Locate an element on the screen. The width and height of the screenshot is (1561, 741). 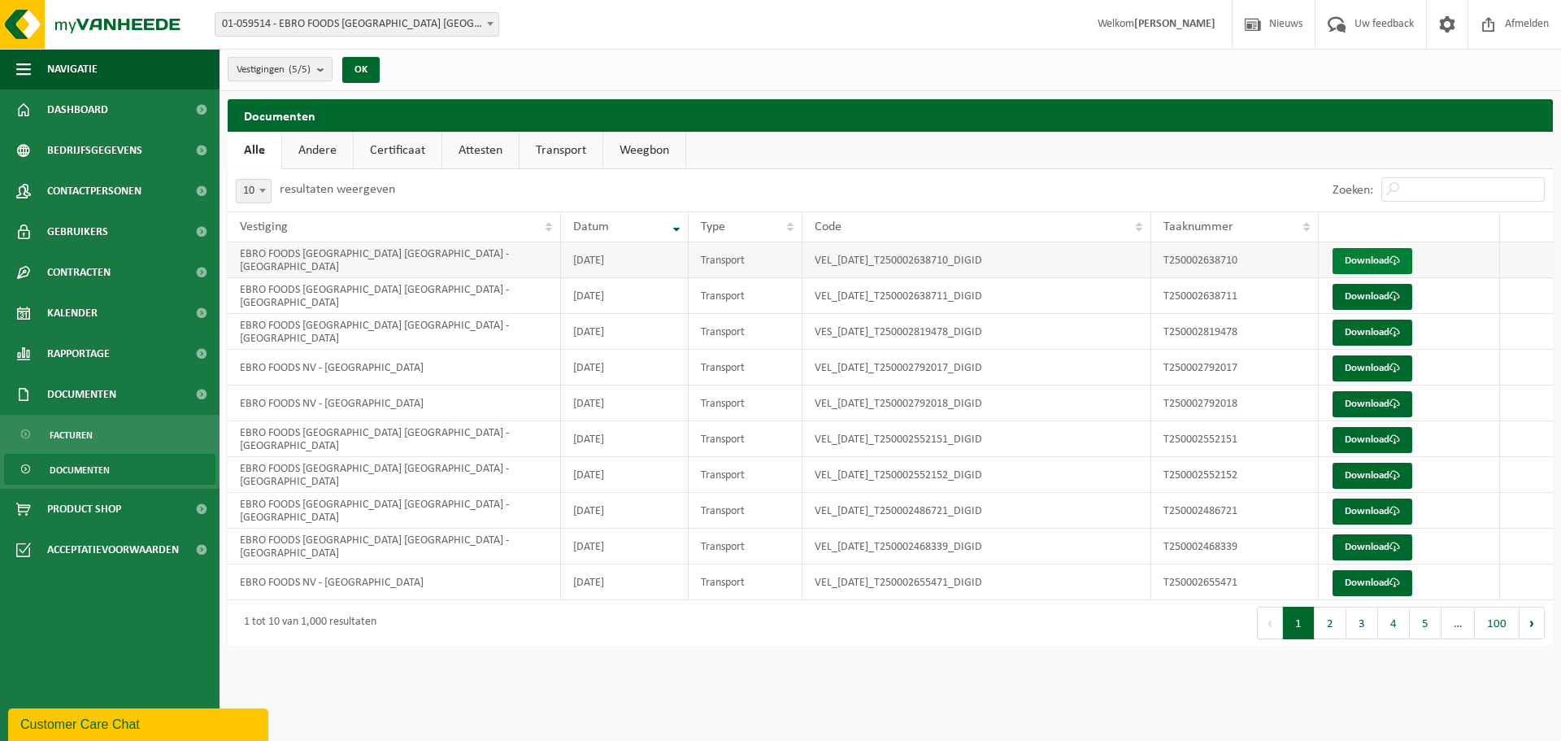
span: Acceptatievoorwaarden is located at coordinates (113, 550).